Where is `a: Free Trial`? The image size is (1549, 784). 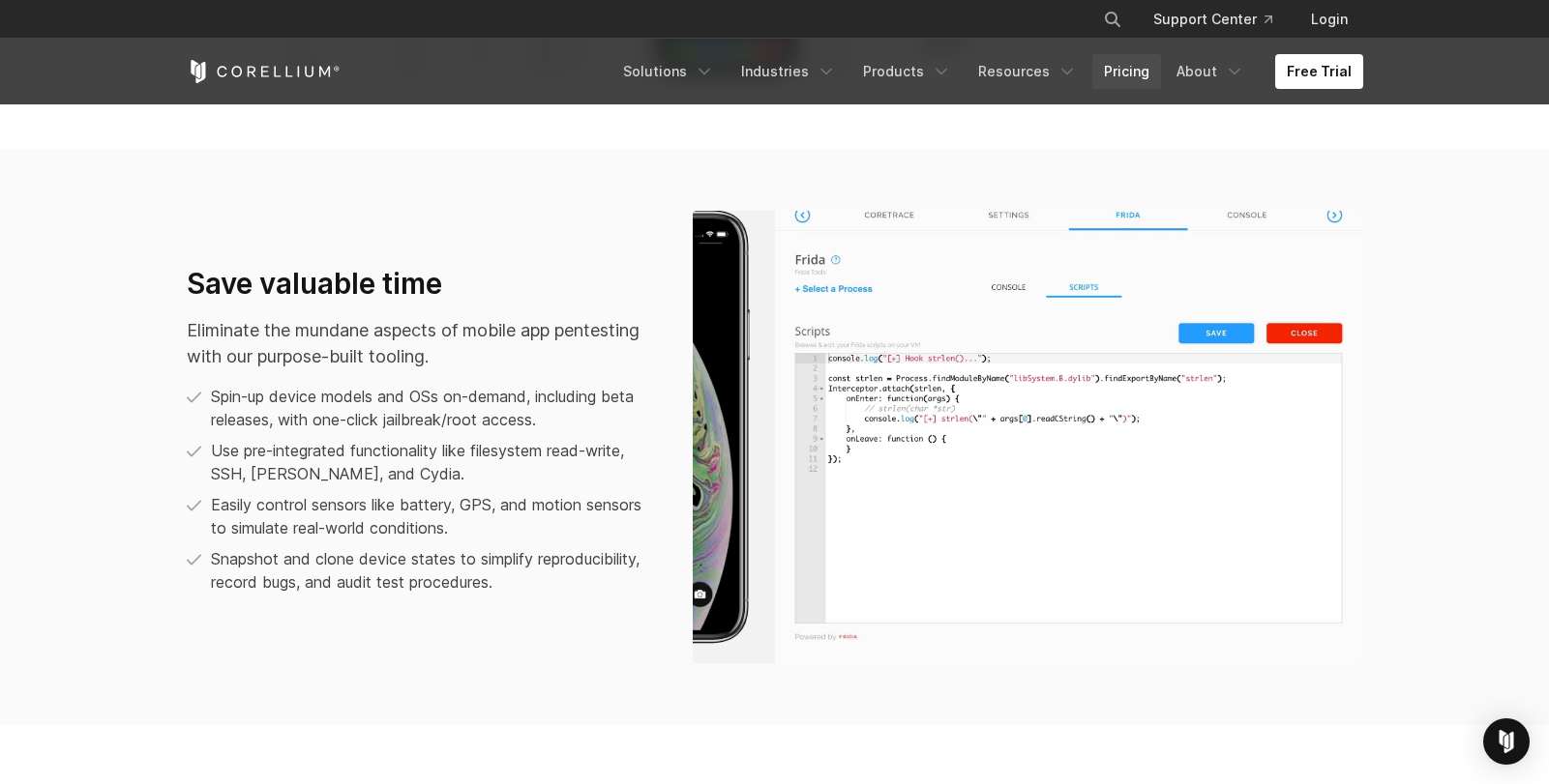 a: Free Trial is located at coordinates (1319, 71).